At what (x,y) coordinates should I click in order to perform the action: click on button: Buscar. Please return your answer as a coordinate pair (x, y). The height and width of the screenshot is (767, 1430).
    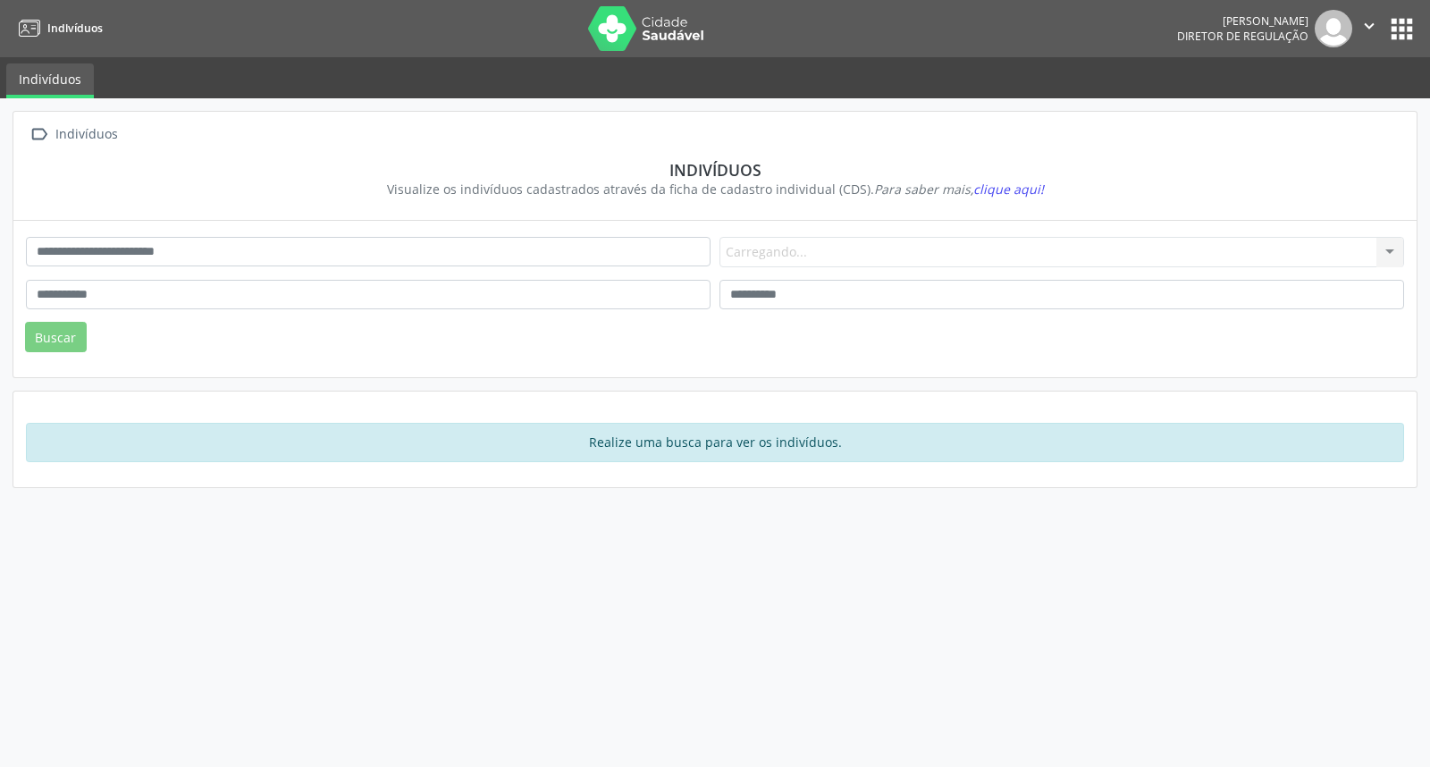
    Looking at the image, I should click on (55, 337).